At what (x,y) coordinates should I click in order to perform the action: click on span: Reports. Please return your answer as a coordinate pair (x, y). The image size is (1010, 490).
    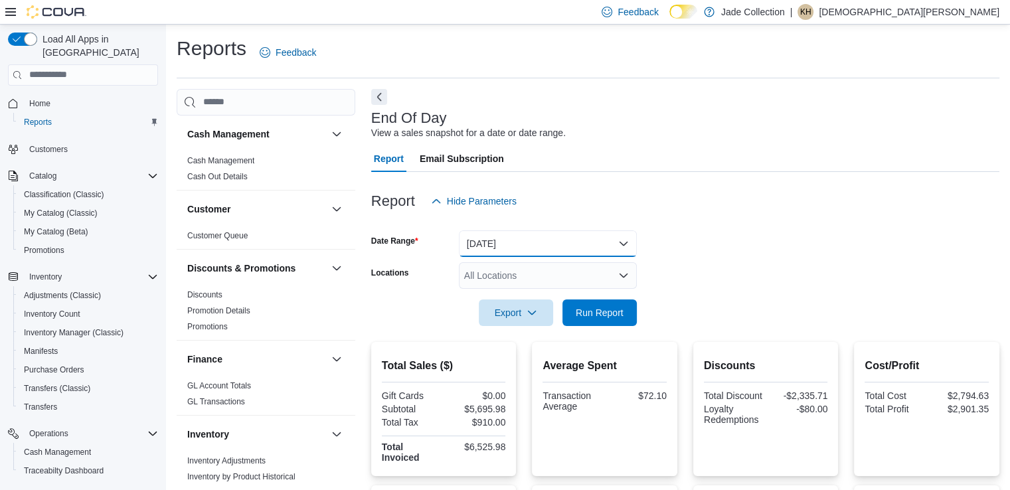
    Looking at the image, I should click on (88, 122).